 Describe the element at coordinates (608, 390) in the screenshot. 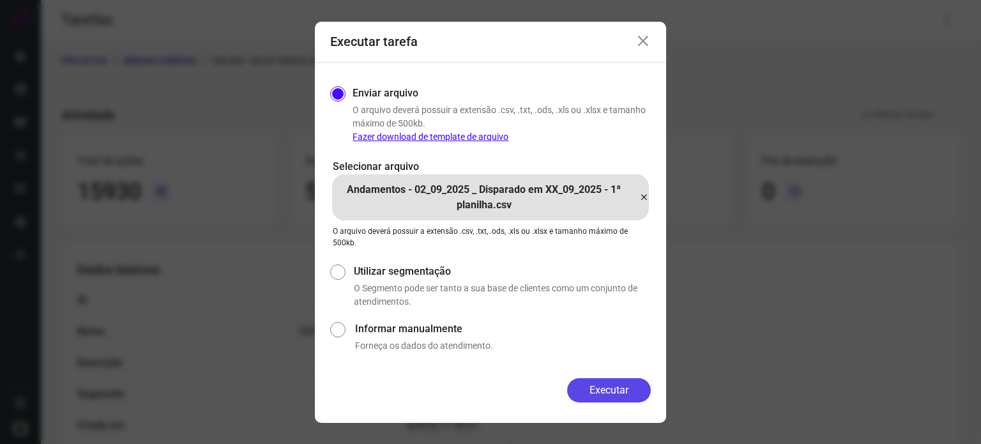

I see `button: Executar` at that location.